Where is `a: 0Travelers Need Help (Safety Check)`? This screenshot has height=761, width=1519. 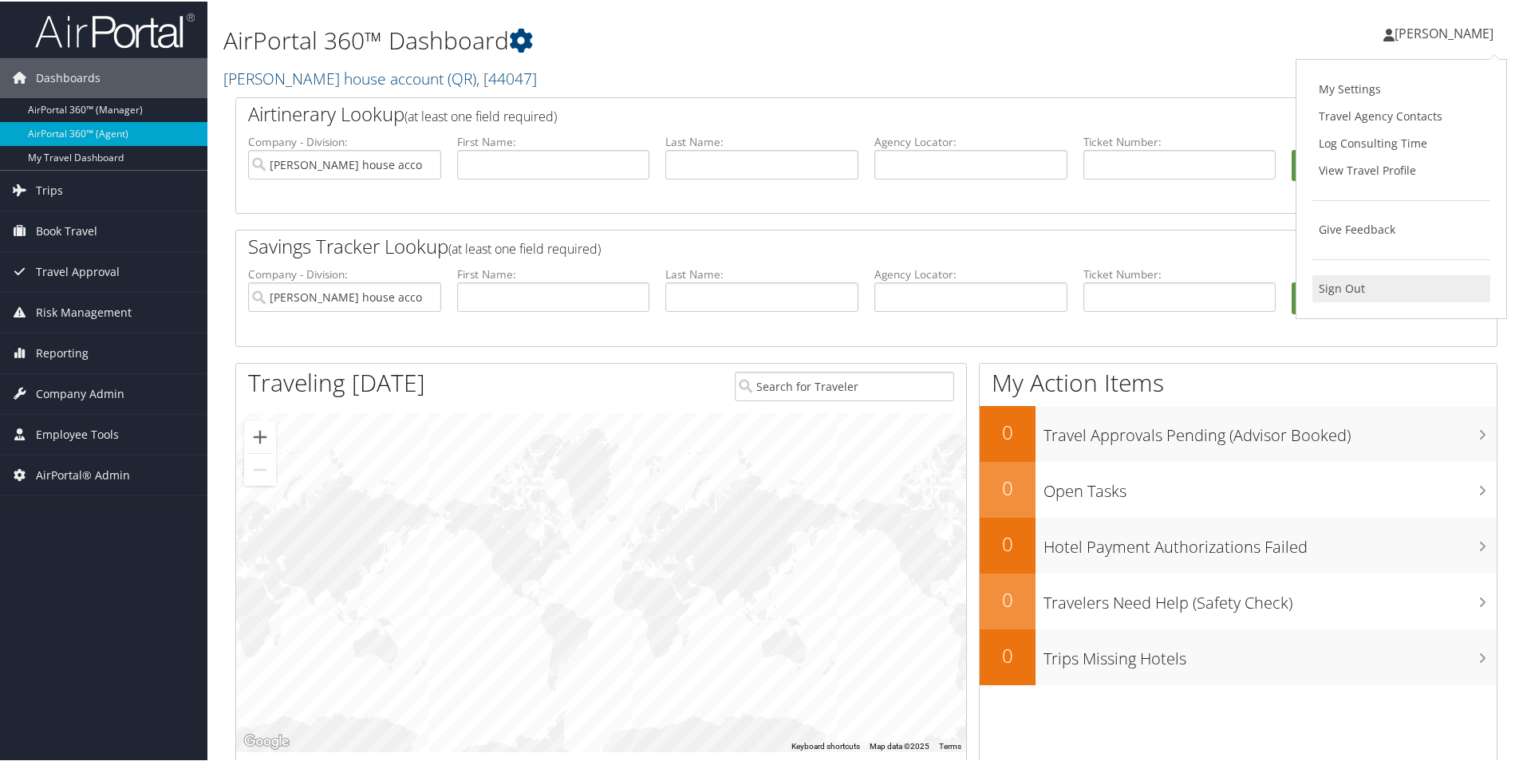
a: 0Travelers Need Help (Safety Check) is located at coordinates (1238, 600).